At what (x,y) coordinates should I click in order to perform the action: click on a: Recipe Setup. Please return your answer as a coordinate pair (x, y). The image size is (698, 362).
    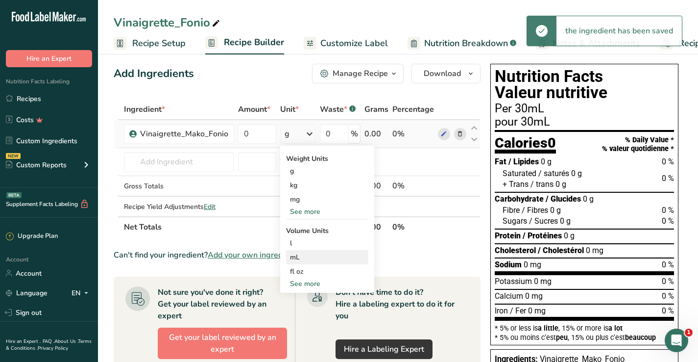
    Looking at the image, I should click on (149, 43).